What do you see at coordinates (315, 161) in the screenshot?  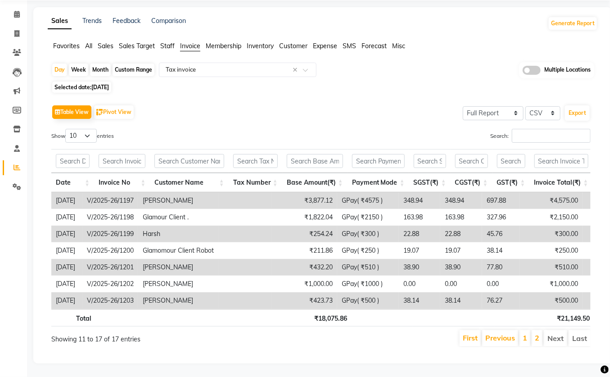 I see `input: Search Base Amount(₹)` at bounding box center [315, 161].